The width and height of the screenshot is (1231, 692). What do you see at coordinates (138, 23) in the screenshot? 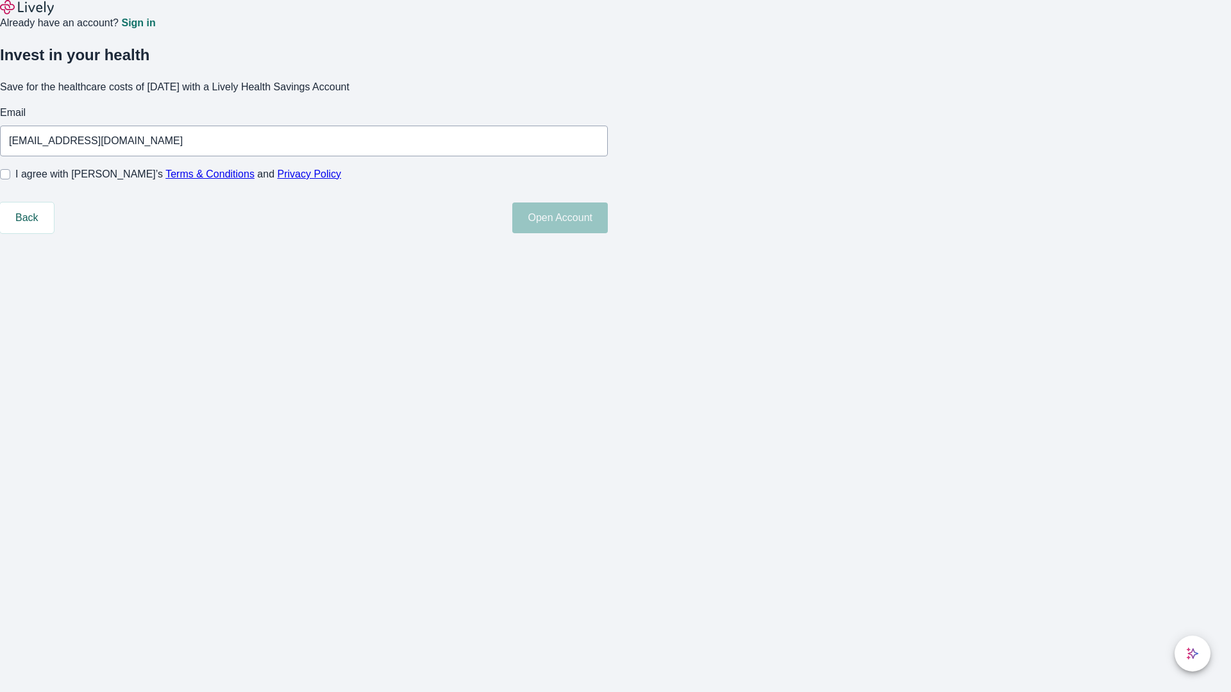
I see `div: Sign in` at bounding box center [138, 23].